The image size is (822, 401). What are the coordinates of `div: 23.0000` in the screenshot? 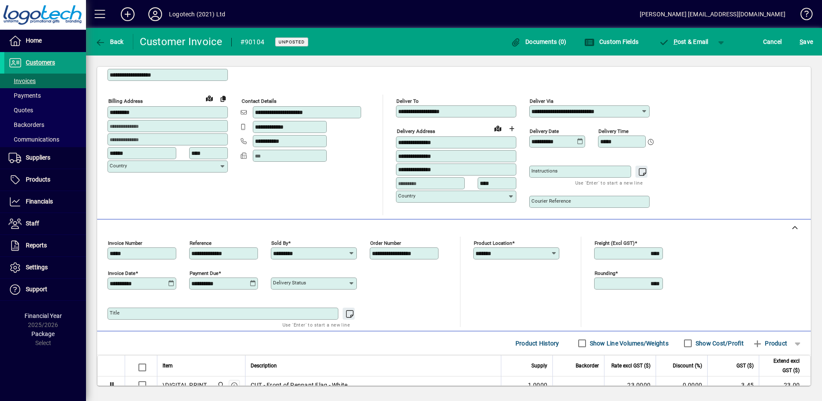 It's located at (630, 385).